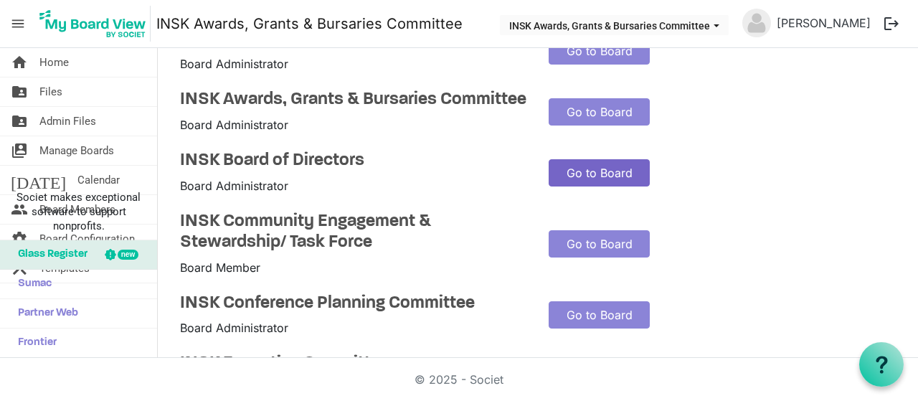  Describe the element at coordinates (51, 92) in the screenshot. I see `span: Files` at that location.